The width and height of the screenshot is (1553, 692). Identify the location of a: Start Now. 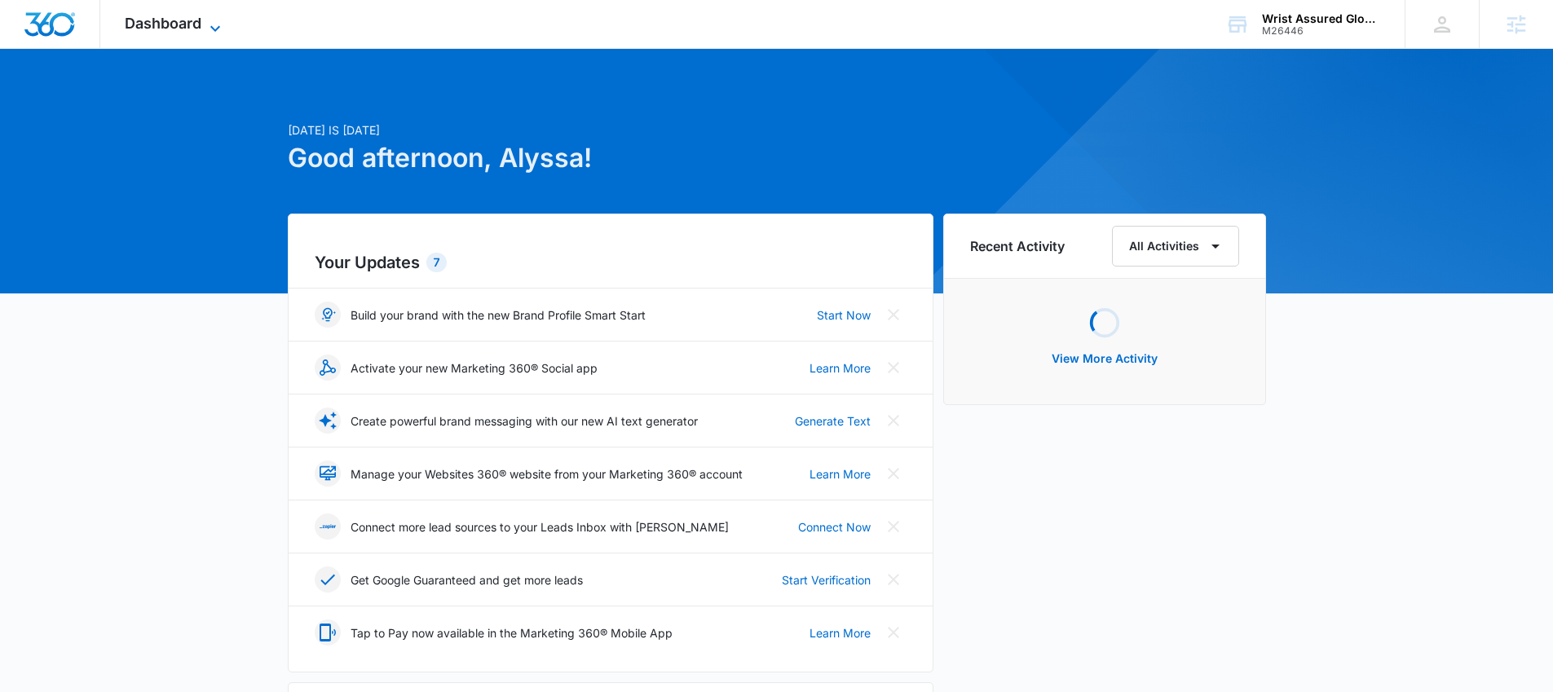
(844, 315).